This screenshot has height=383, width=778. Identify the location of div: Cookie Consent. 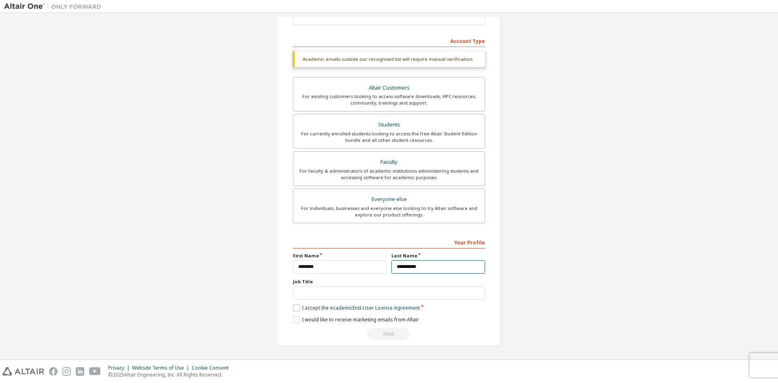
(212, 368).